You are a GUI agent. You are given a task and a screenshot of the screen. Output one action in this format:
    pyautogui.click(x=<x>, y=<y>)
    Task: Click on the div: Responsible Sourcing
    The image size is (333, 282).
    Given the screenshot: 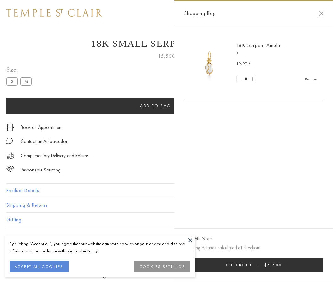 What is the action you would take?
    pyautogui.click(x=41, y=170)
    